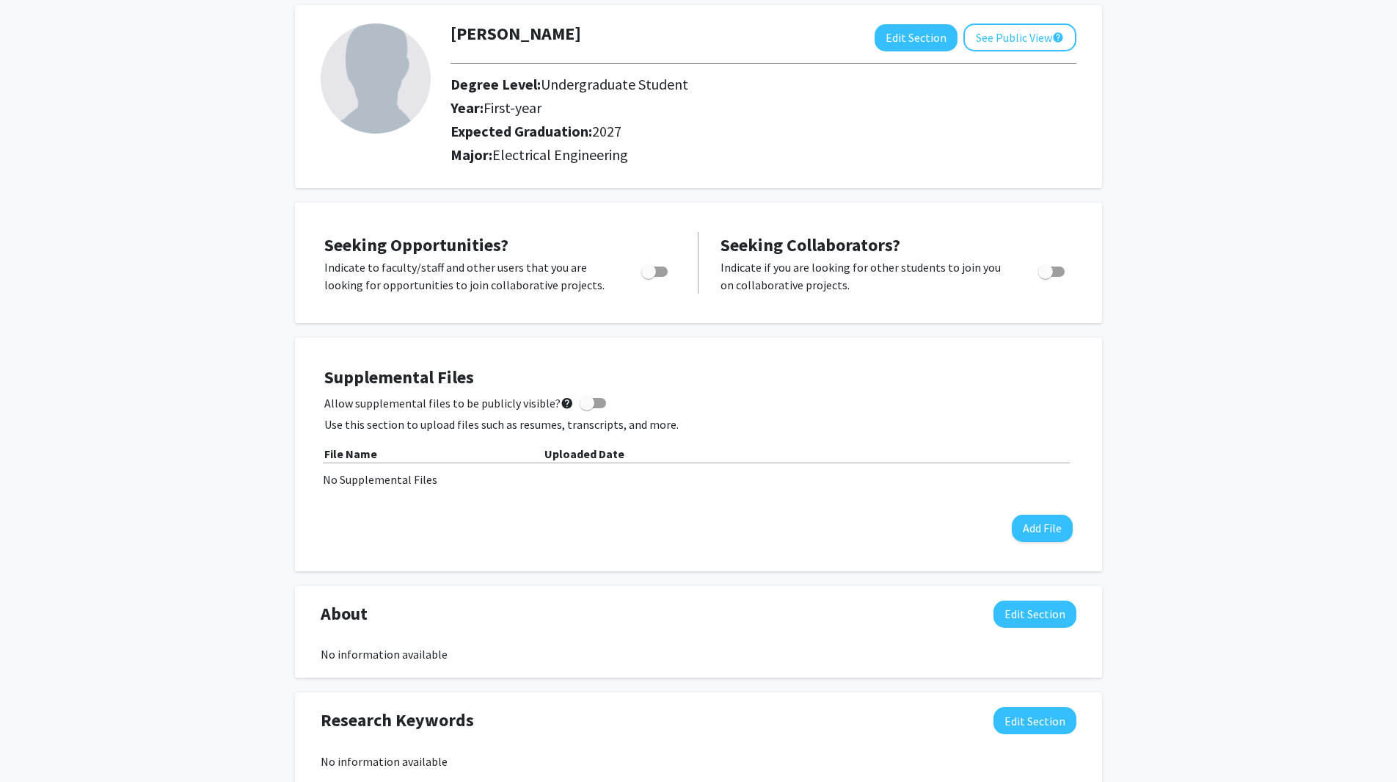  I want to click on h2: Year:, so click(722, 108).